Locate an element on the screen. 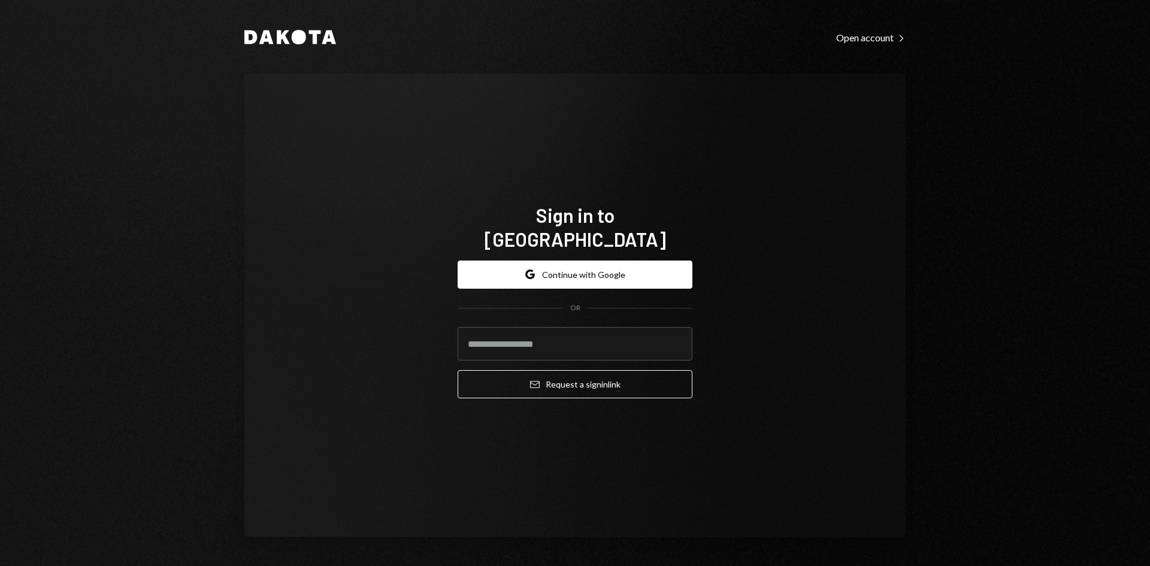  div: OR is located at coordinates (575, 308).